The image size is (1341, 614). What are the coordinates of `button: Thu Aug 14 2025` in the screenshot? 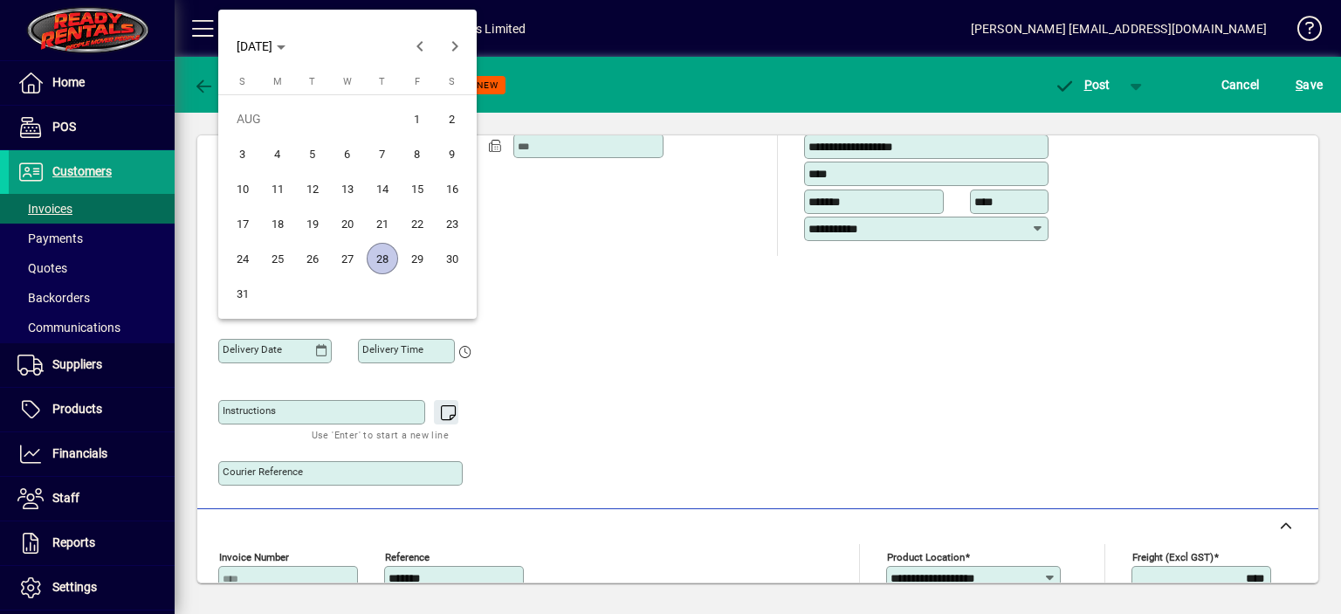 It's located at (382, 189).